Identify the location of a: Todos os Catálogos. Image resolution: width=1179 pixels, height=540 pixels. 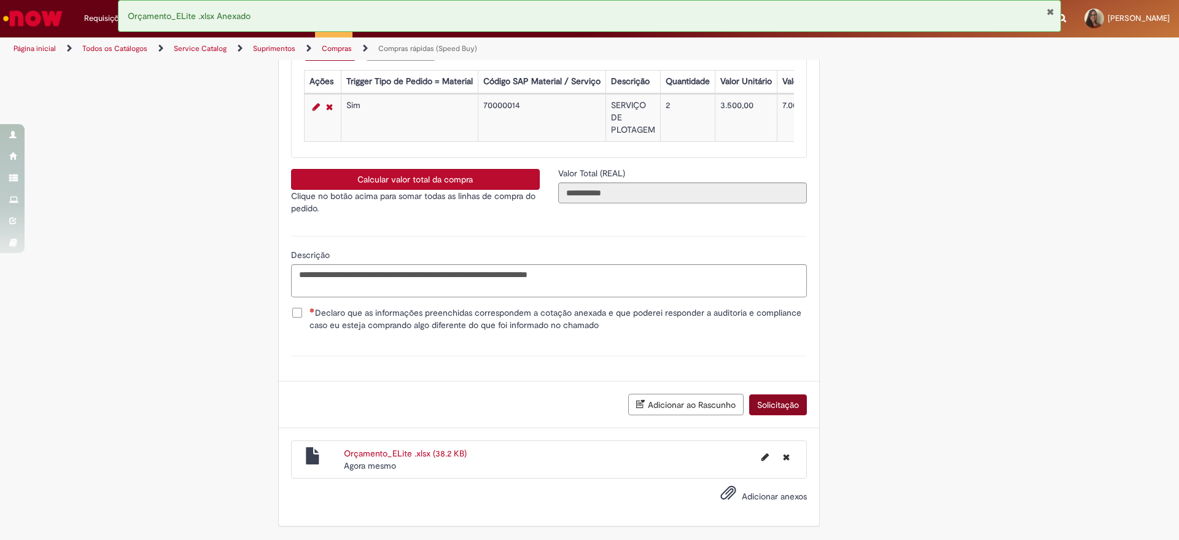
(115, 49).